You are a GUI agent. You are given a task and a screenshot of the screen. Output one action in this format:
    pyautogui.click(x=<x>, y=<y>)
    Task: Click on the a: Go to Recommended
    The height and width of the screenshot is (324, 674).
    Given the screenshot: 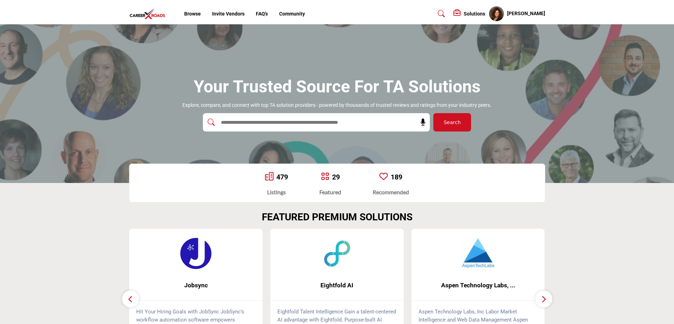 What is the action you would take?
    pyautogui.click(x=383, y=177)
    